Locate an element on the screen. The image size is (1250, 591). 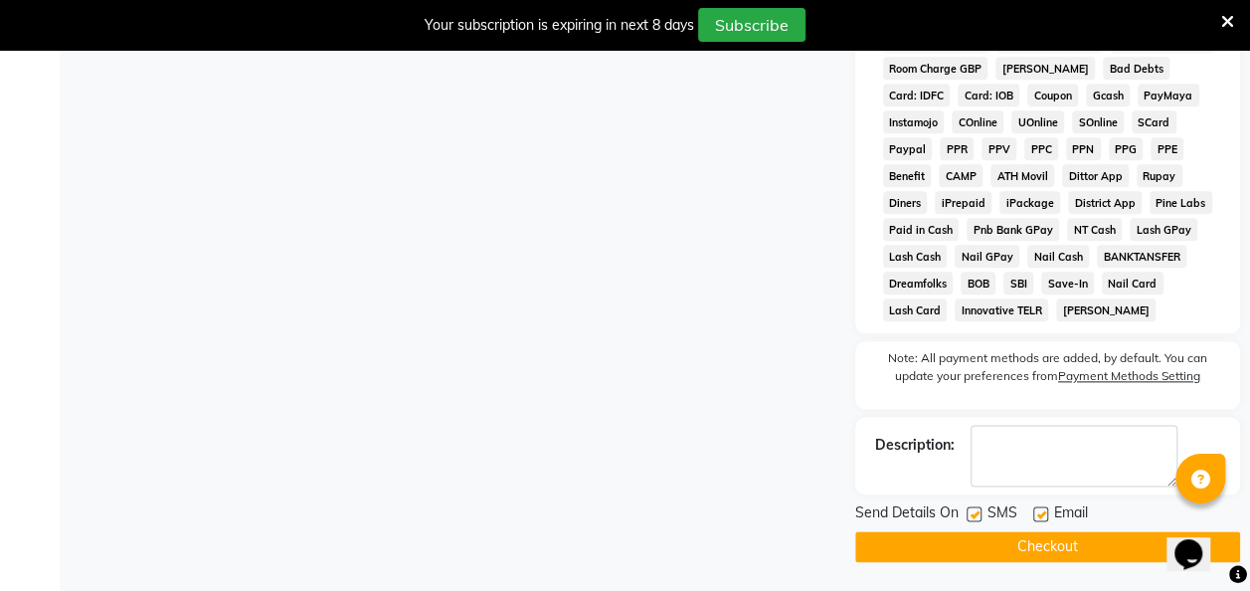
span: Paypal is located at coordinates (908, 148).